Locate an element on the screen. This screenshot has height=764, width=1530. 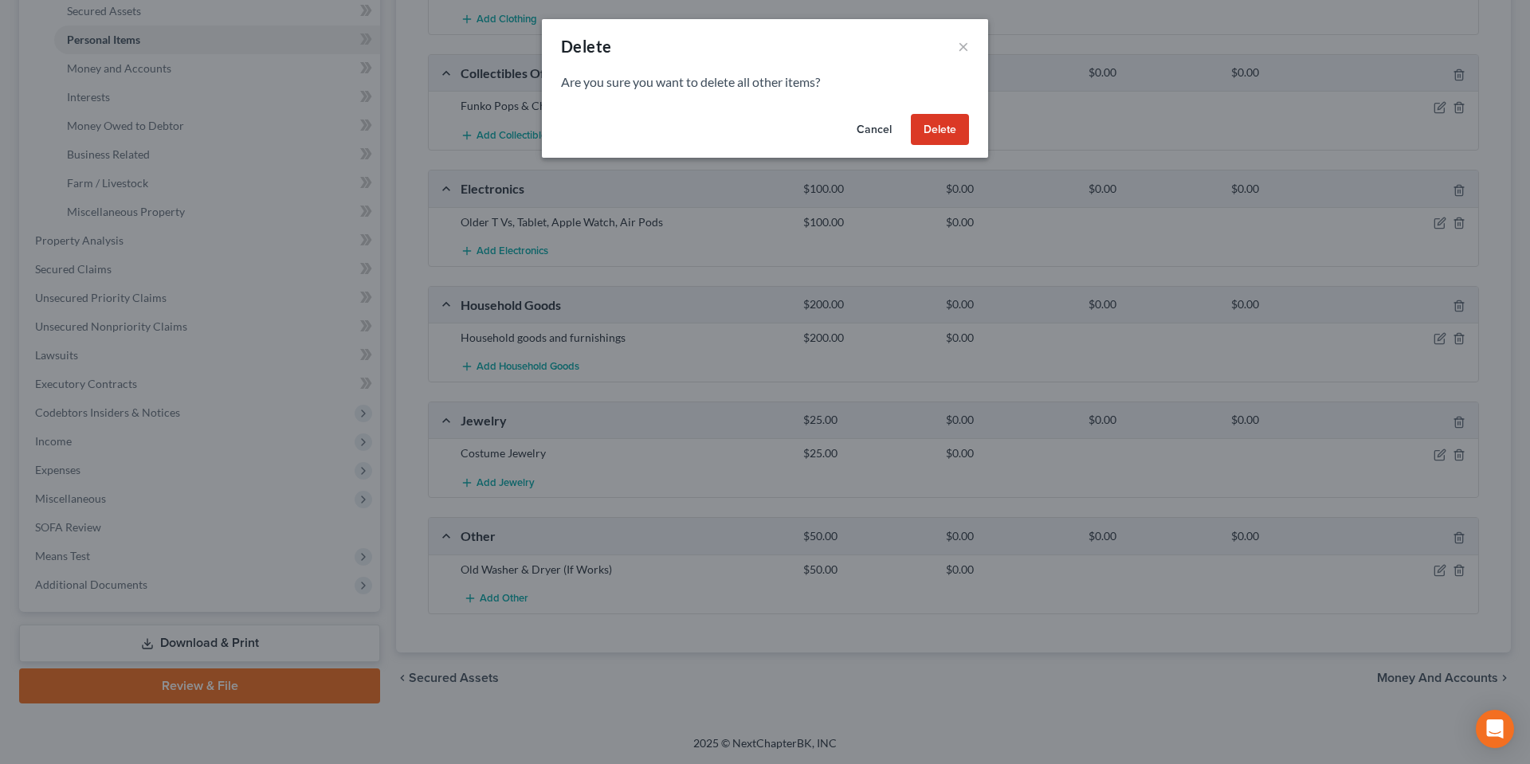
button: Delete is located at coordinates (939, 130).